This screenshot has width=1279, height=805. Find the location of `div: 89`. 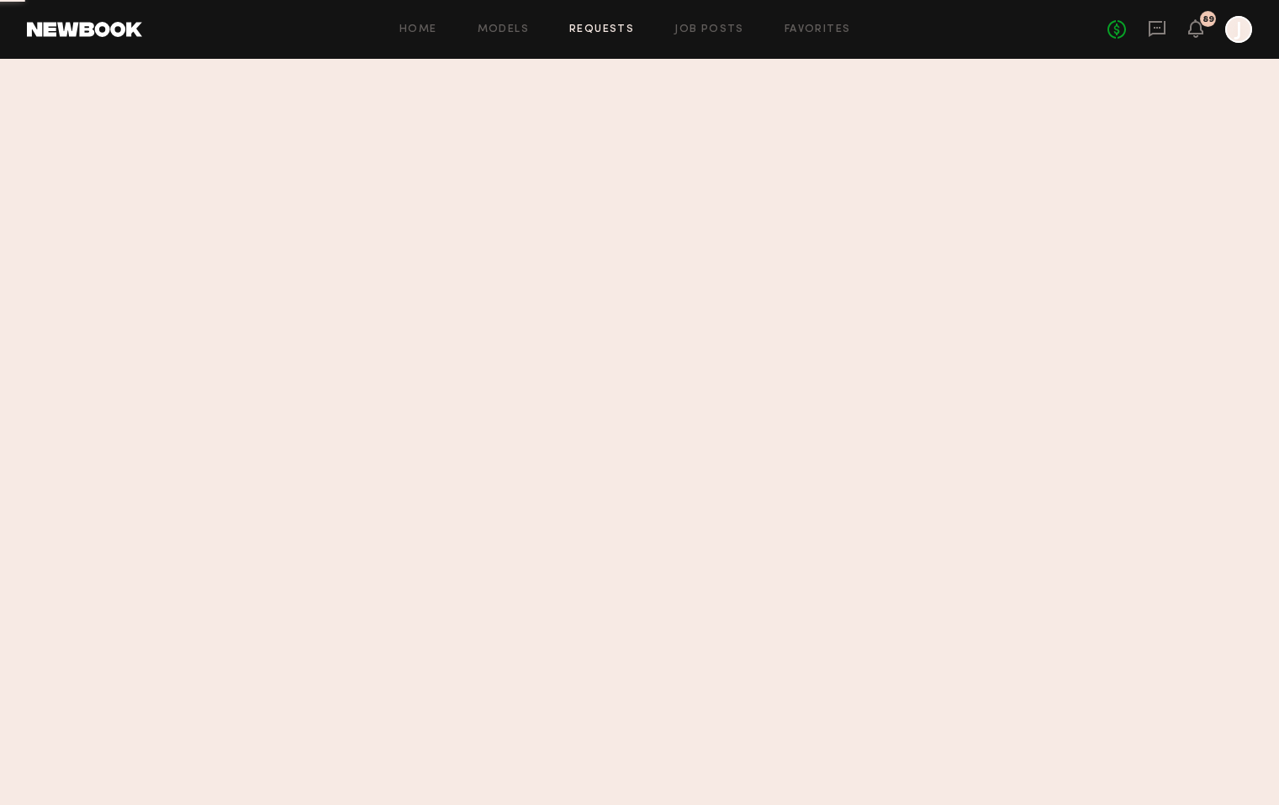

div: 89 is located at coordinates (1208, 19).